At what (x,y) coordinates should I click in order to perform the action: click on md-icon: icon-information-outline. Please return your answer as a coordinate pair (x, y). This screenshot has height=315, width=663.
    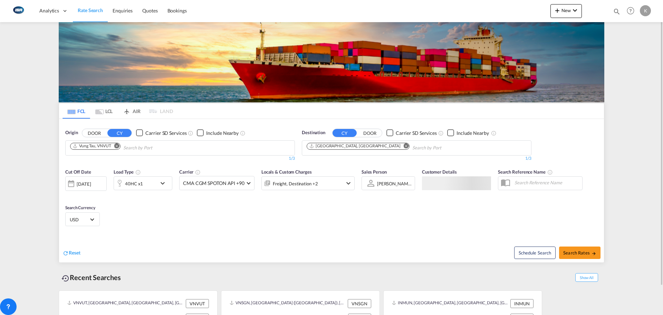
    Looking at the image, I should click on (138, 172).